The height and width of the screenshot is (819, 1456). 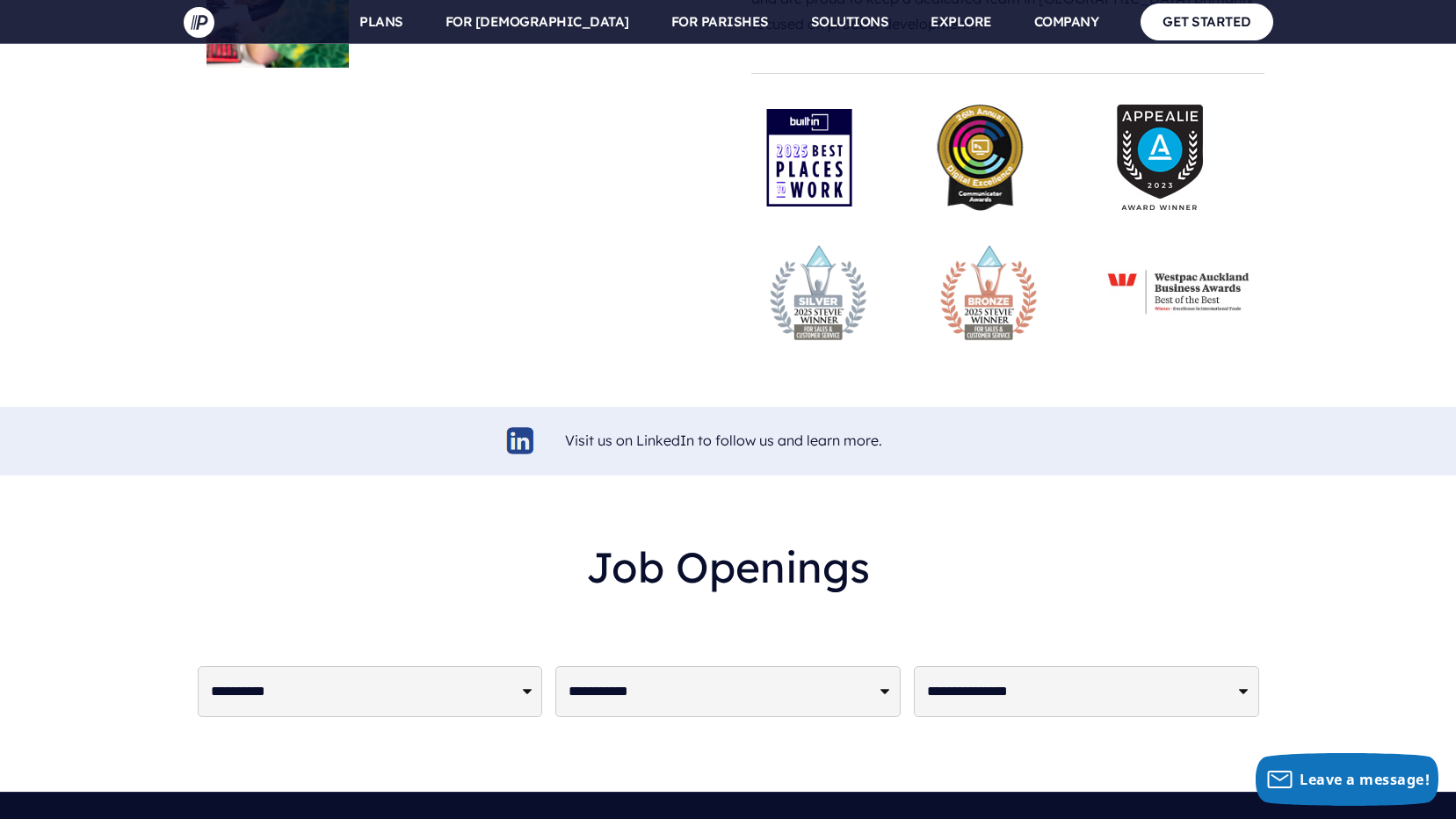 What do you see at coordinates (278, 165) in the screenshot?
I see `img: Screenshot 2024-07-26 at 1.51.14 PM` at bounding box center [278, 165].